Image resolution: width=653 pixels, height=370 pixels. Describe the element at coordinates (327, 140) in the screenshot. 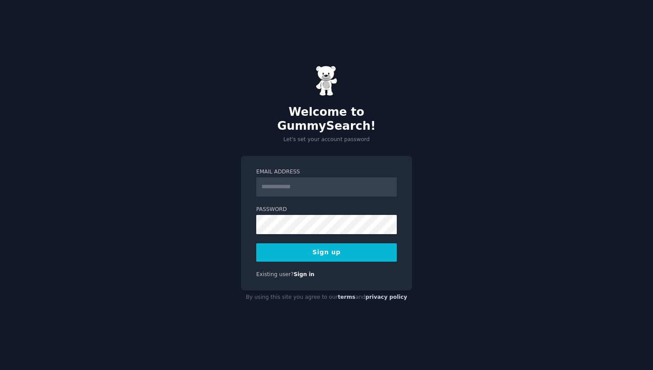

I see `p: Let's set your account password` at that location.